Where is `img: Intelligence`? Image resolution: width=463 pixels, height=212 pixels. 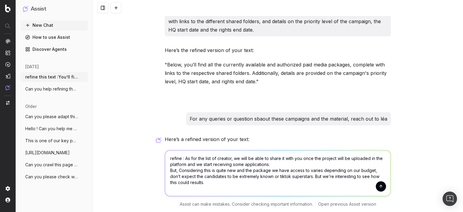
img: Intelligence is located at coordinates (8, 53).